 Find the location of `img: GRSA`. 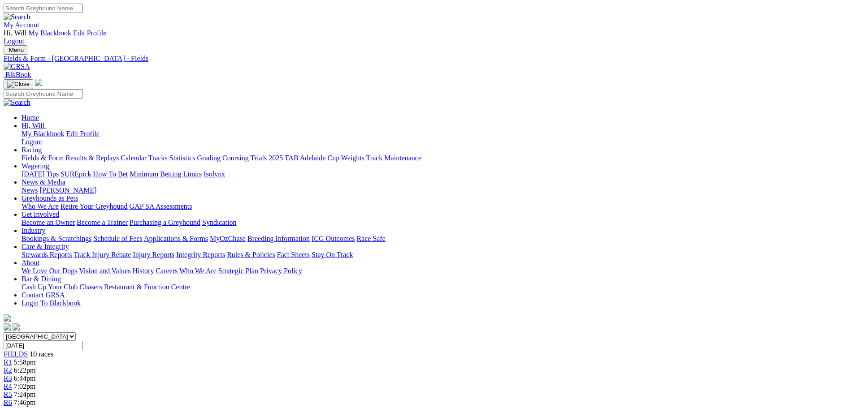

img: GRSA is located at coordinates (17, 67).